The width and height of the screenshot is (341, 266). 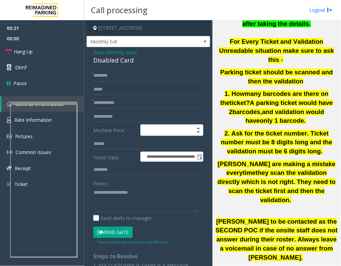 What do you see at coordinates (274, 98) in the screenshot?
I see `span: many barcodes are there on the` at bounding box center [274, 98].